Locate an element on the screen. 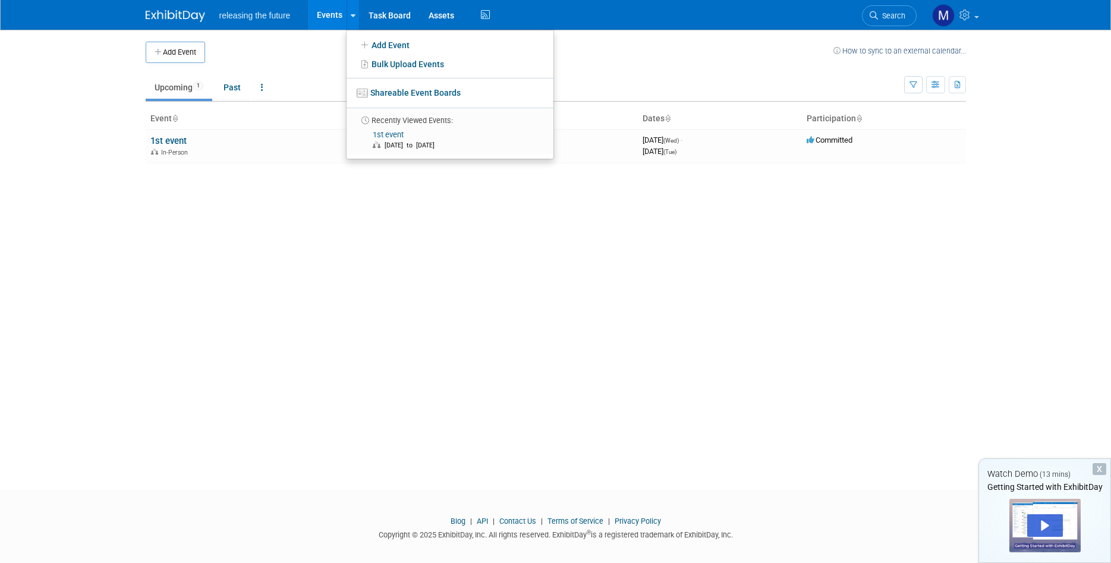  span: (Wed) is located at coordinates (671, 140).